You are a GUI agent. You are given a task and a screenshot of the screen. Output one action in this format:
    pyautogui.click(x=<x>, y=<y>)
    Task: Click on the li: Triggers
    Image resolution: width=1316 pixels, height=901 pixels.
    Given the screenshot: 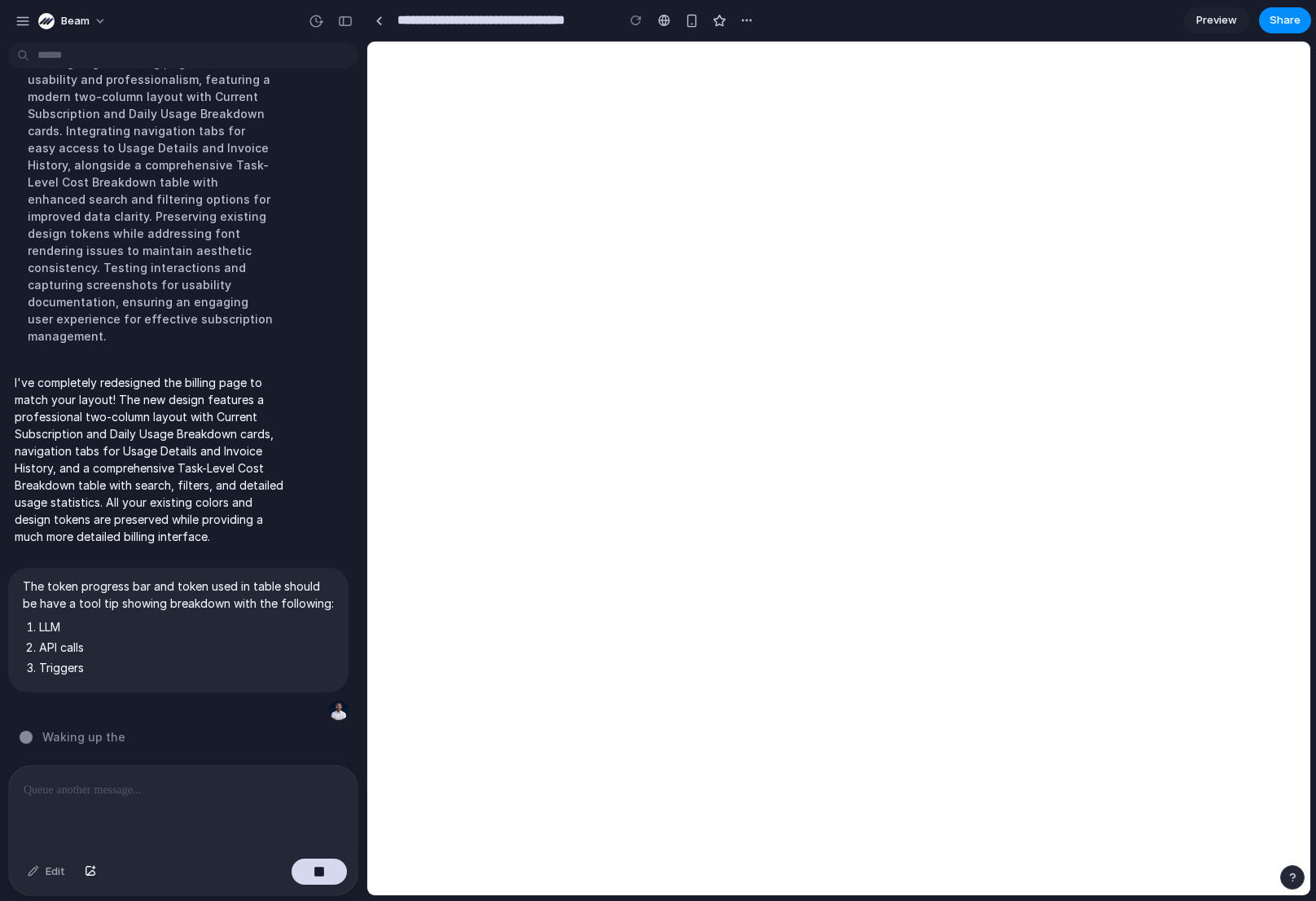 What is the action you would take?
    pyautogui.click(x=186, y=667)
    